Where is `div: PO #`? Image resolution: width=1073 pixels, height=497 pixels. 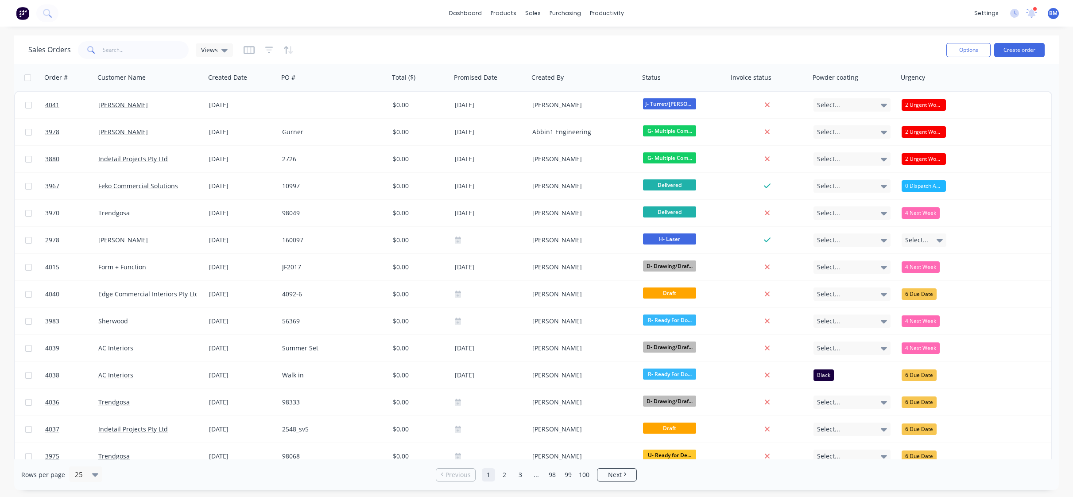
div: PO # is located at coordinates (288, 77).